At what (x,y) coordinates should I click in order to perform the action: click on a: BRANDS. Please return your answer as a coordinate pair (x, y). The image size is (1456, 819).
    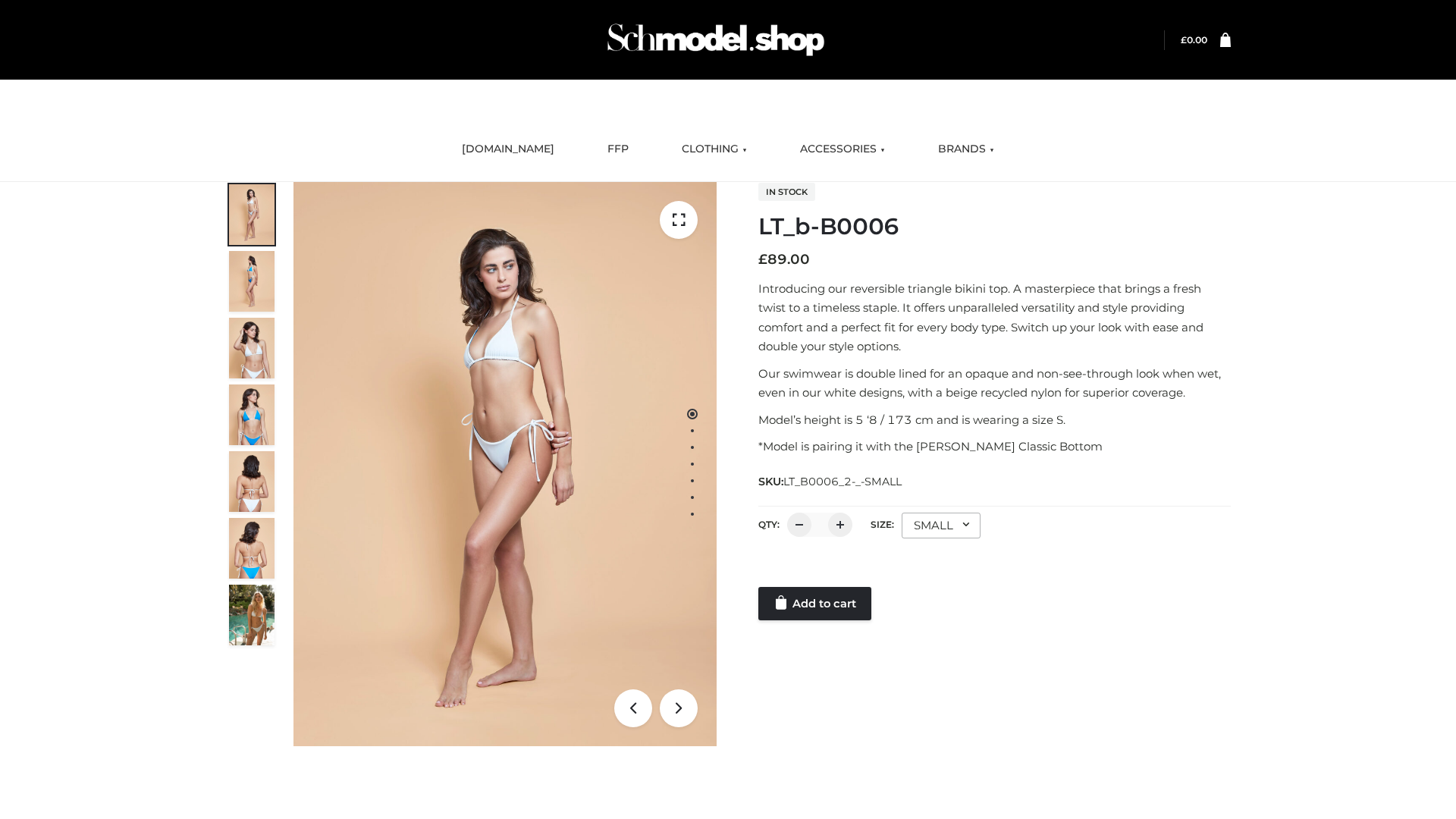
    Looking at the image, I should click on (967, 149).